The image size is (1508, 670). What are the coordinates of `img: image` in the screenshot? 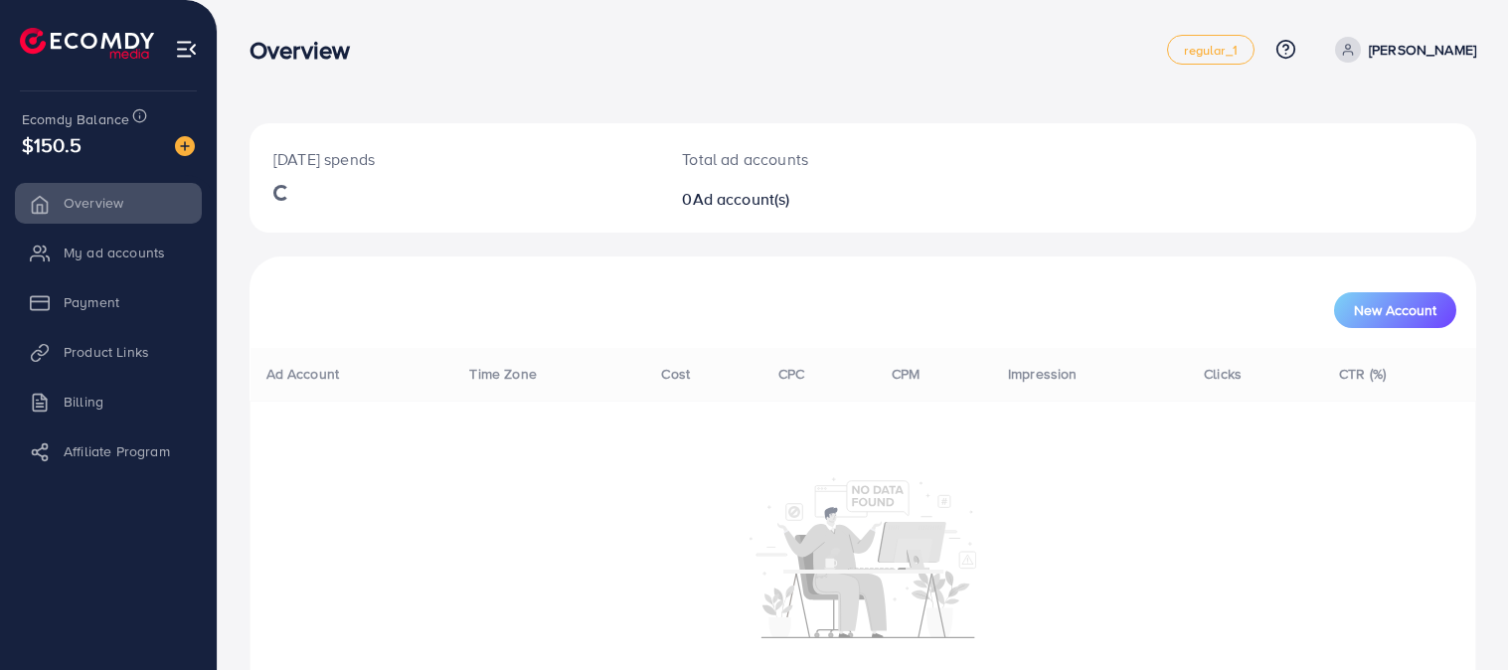 It's located at (185, 146).